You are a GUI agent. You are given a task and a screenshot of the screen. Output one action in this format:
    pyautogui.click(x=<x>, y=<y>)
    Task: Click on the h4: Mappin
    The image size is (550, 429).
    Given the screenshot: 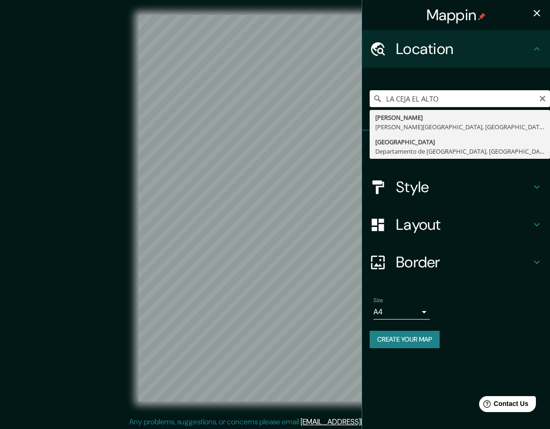 What is the action you would take?
    pyautogui.click(x=456, y=15)
    